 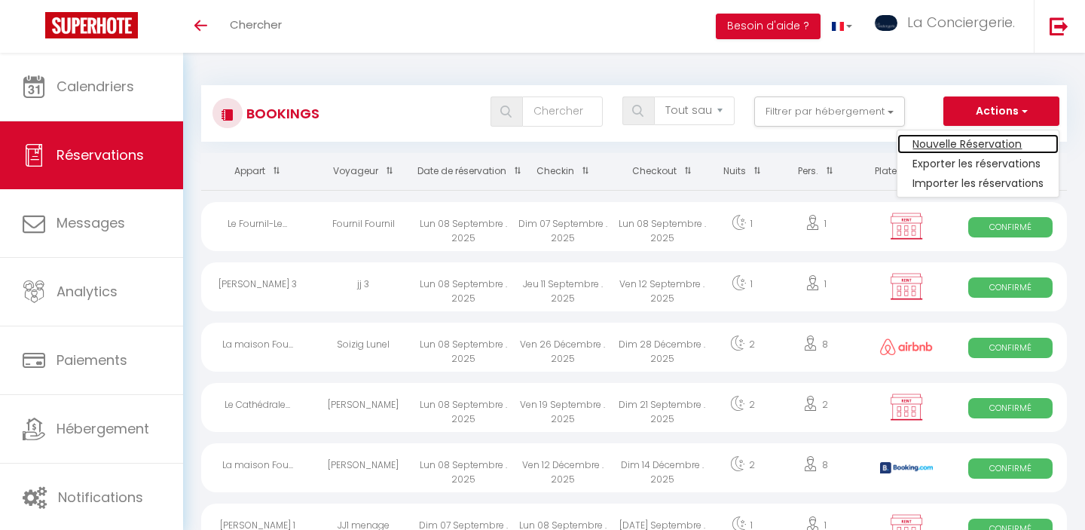 What do you see at coordinates (961, 22) in the screenshot?
I see `span: La Conciergerie.` at bounding box center [961, 22].